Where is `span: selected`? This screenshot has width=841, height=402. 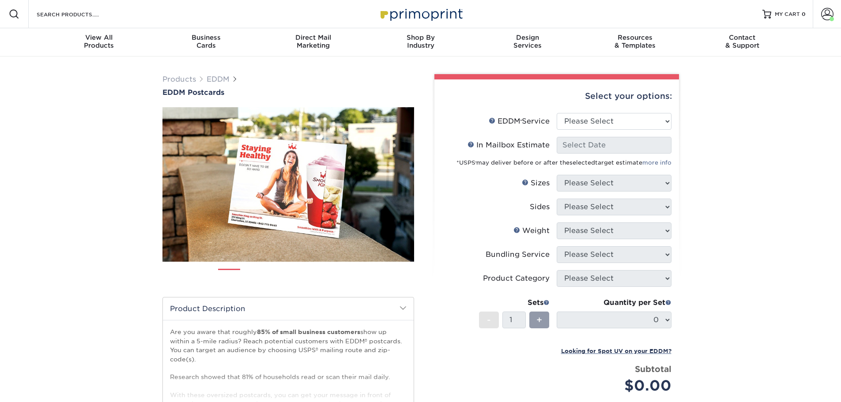
span: selected is located at coordinates (582, 162).